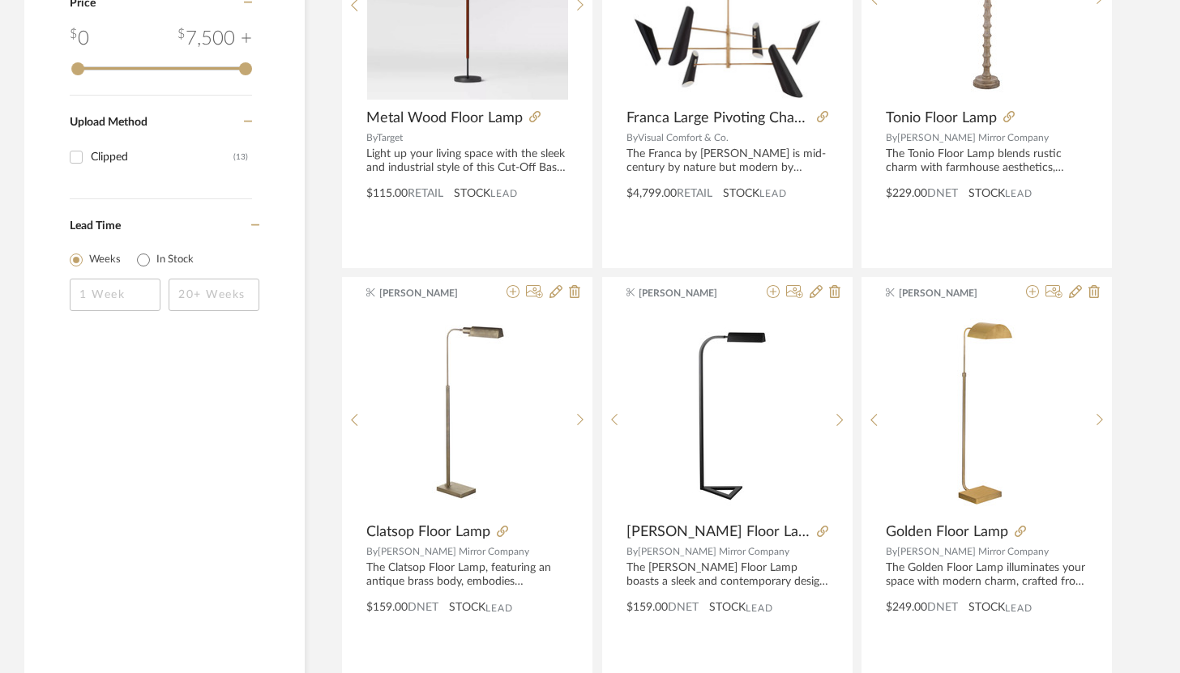 The width and height of the screenshot is (1180, 673). What do you see at coordinates (718, 118) in the screenshot?
I see `span: Franca Large Pivoting Chandelier` at bounding box center [718, 118].